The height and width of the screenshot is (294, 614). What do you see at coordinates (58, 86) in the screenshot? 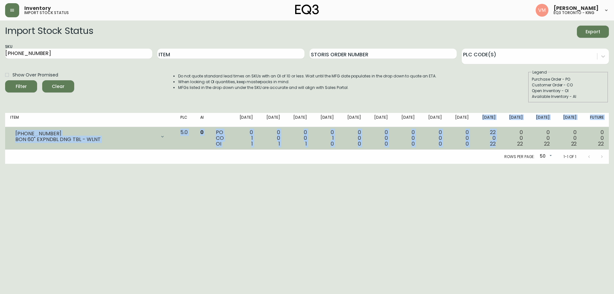
I see `button: Clear` at bounding box center [58, 86].